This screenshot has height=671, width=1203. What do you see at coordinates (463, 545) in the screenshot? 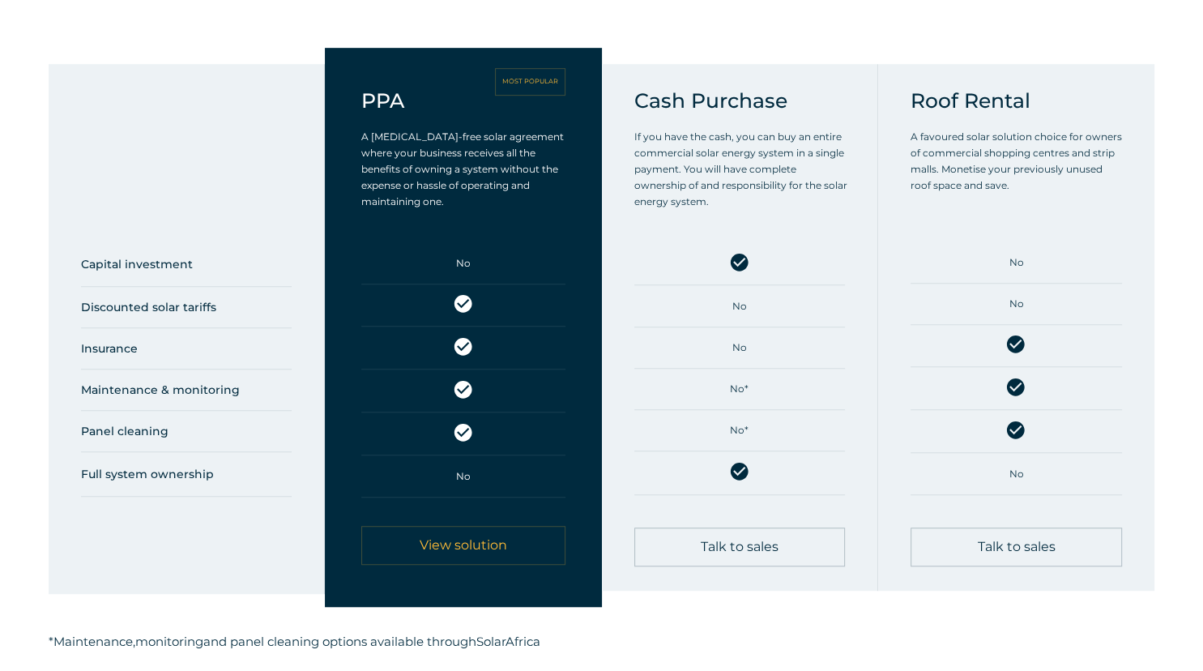
I see `span: View solution` at bounding box center [463, 545].